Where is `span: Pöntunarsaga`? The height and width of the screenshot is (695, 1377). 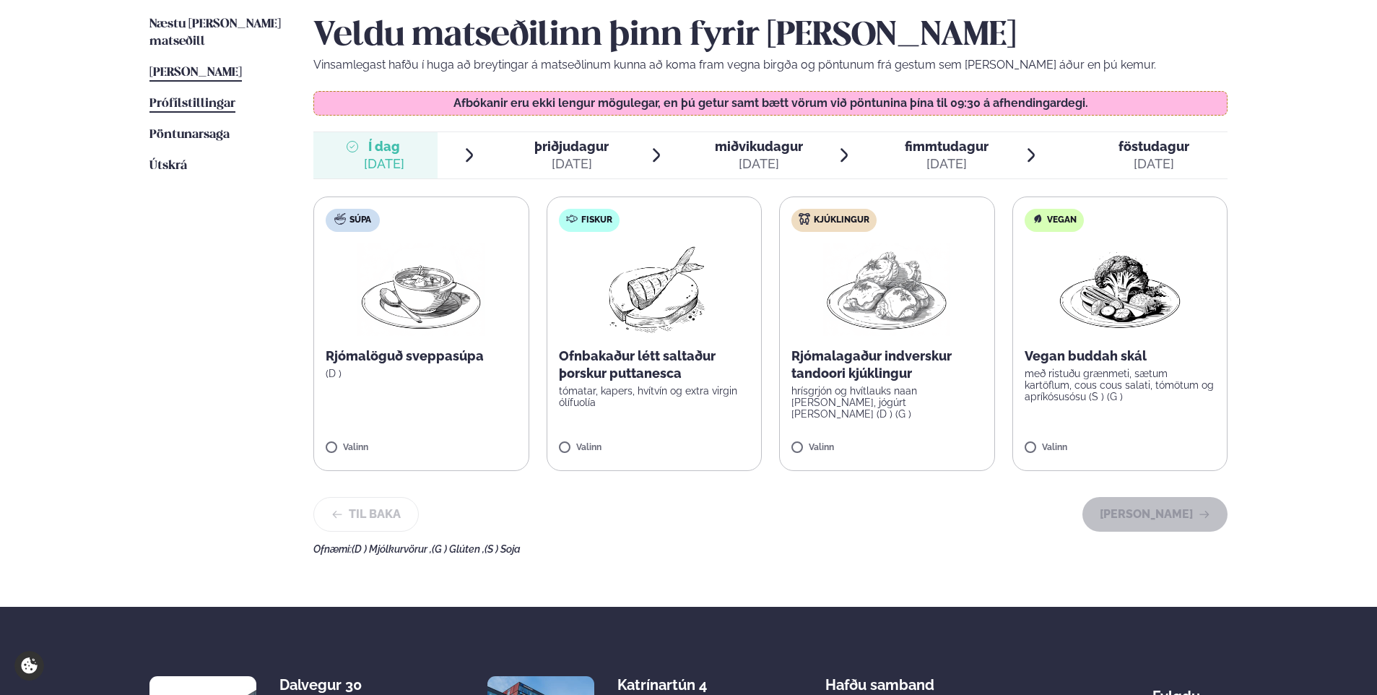 span: Pöntunarsaga is located at coordinates (189, 134).